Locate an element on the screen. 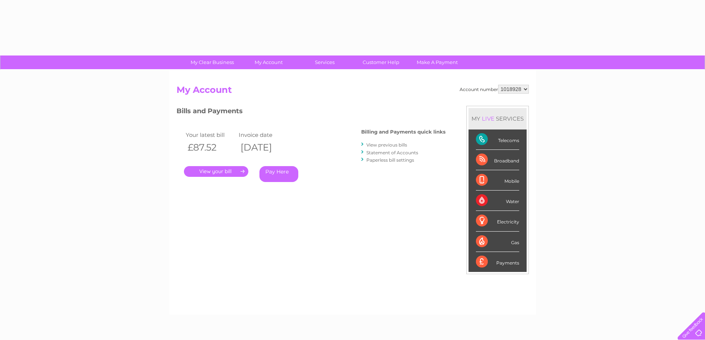 This screenshot has height=340, width=705. a: Pay Here is located at coordinates (279, 174).